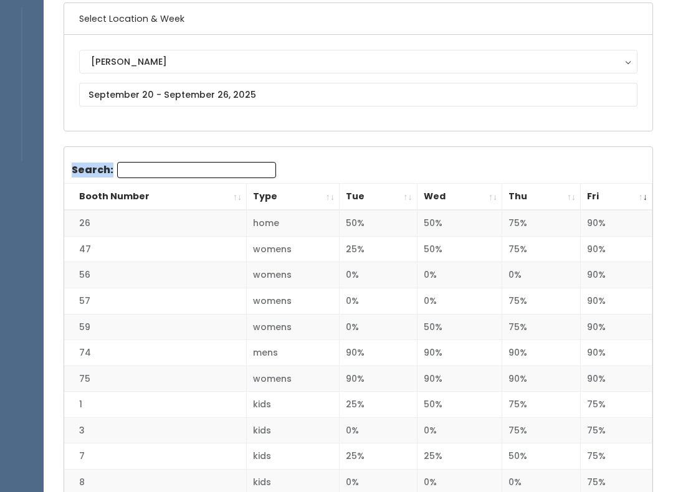 The height and width of the screenshot is (492, 673). What do you see at coordinates (358, 95) in the screenshot?
I see `input: September 20 - September 26, 2025` at bounding box center [358, 95].